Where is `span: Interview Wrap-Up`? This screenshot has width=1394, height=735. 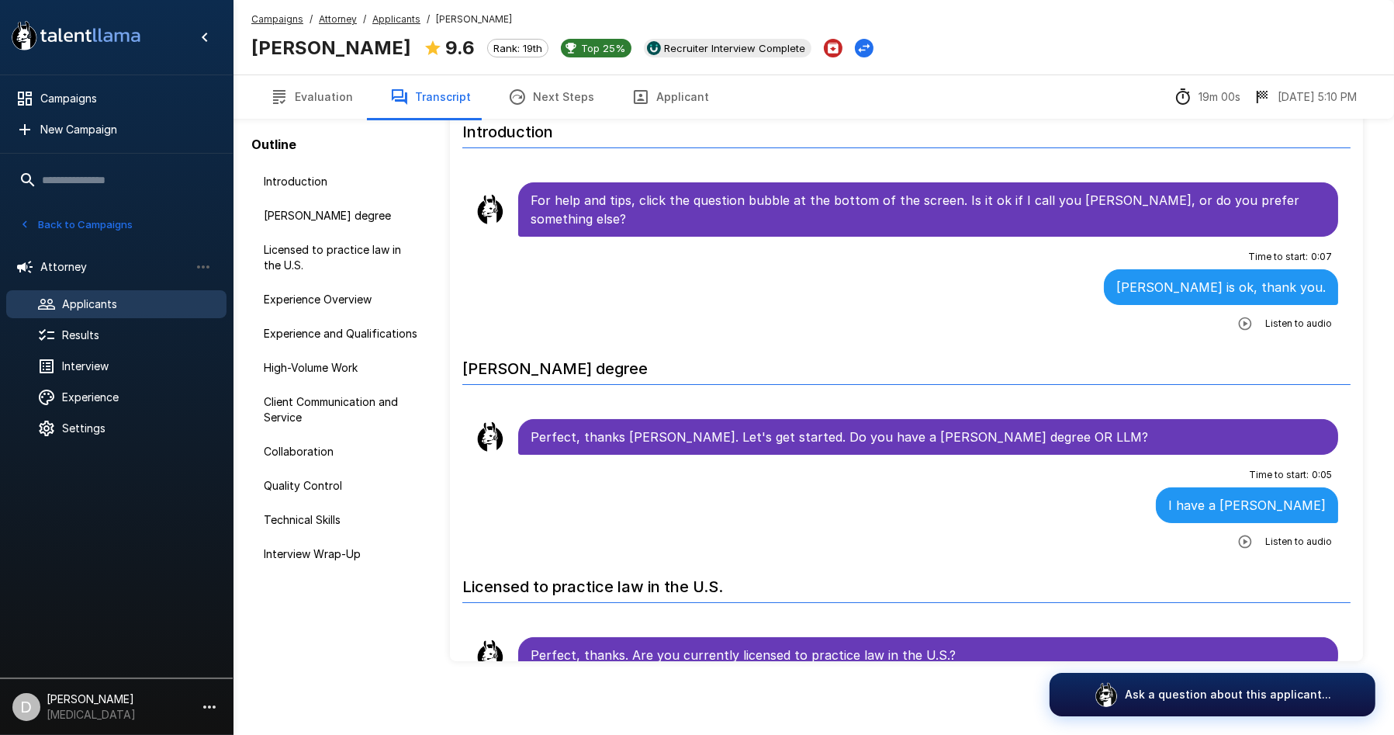 span: Interview Wrap-Up is located at coordinates (341, 554).